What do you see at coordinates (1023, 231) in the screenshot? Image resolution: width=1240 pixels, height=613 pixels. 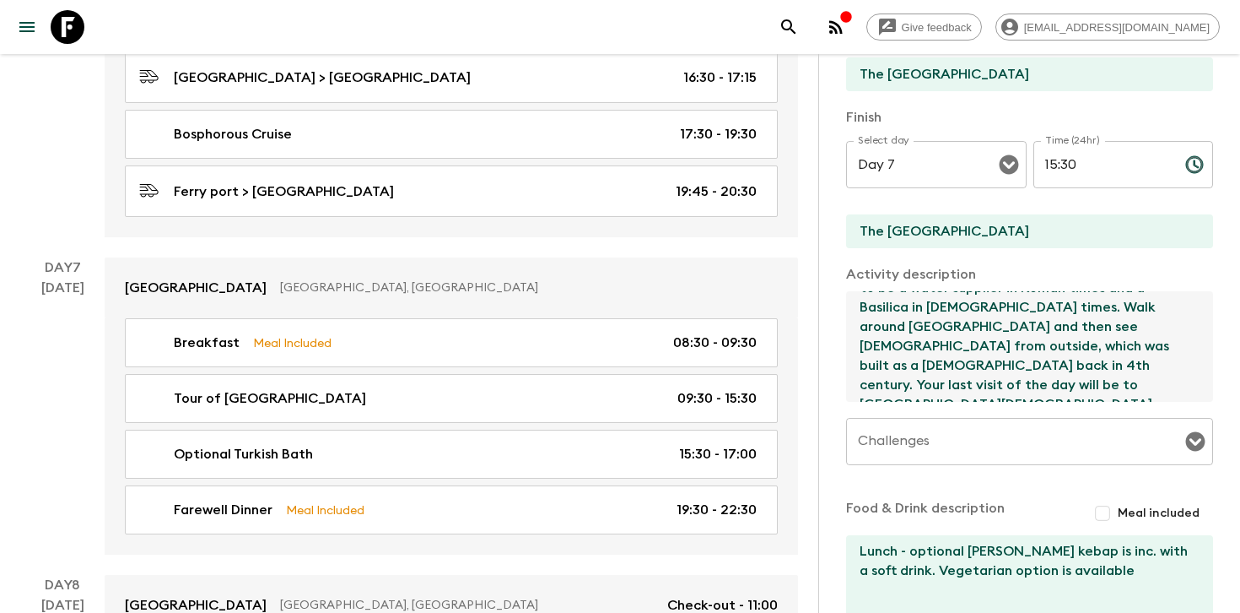 I see `input: End Location (leave blank if same as Start)` at bounding box center [1023, 231].